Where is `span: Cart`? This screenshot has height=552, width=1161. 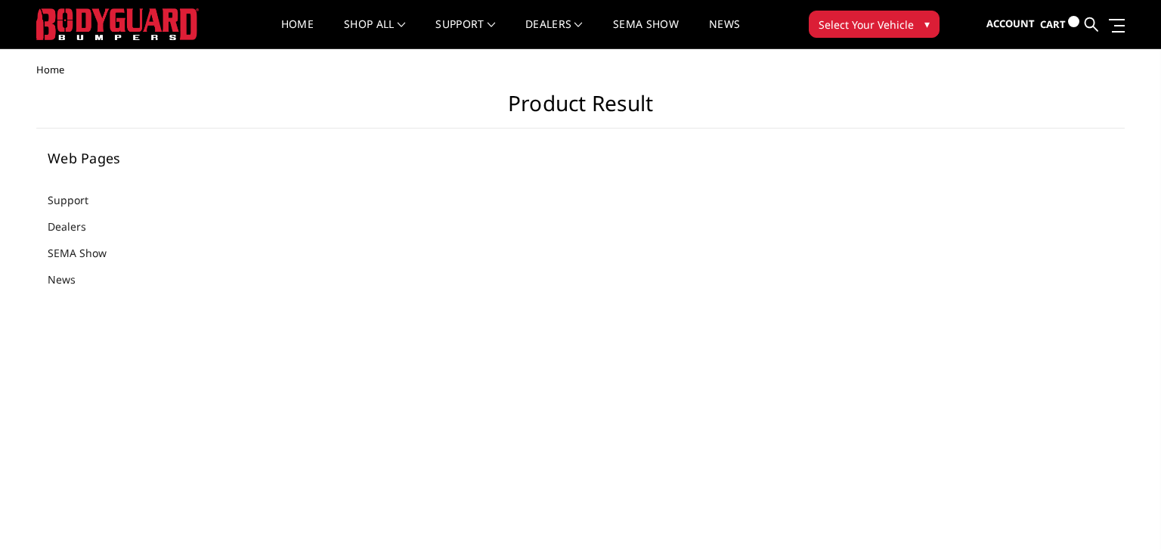
span: Cart is located at coordinates (1053, 24).